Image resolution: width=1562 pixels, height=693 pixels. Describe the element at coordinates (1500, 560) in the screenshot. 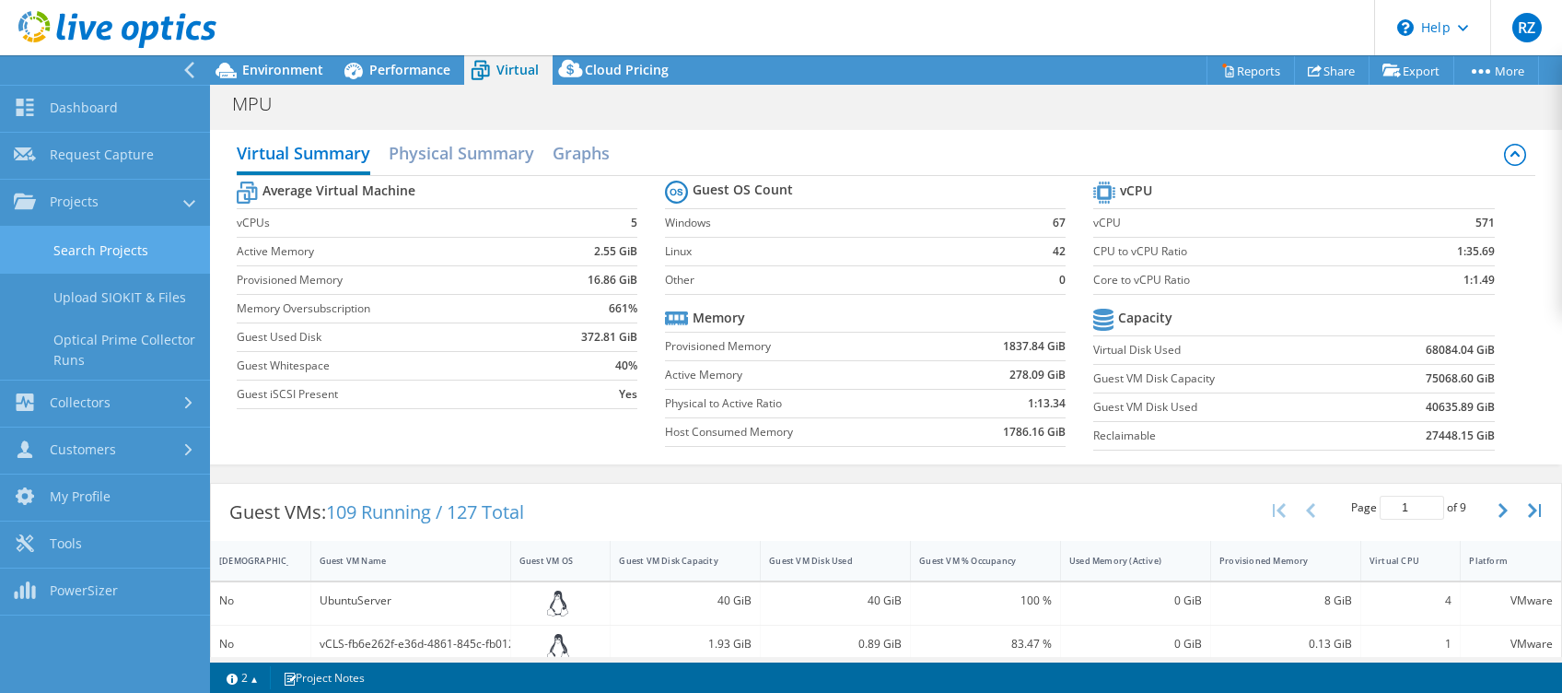

I see `div: Platform` at that location.